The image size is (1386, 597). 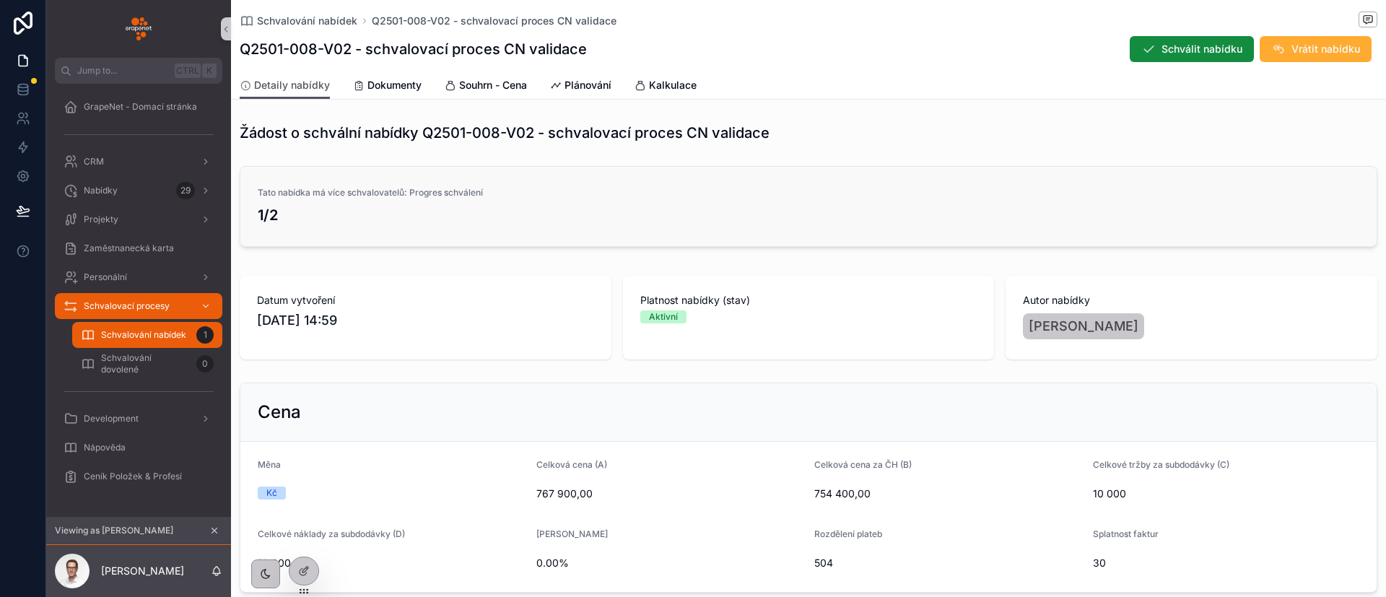 I want to click on a: Schvalování nabídek1, so click(x=147, y=335).